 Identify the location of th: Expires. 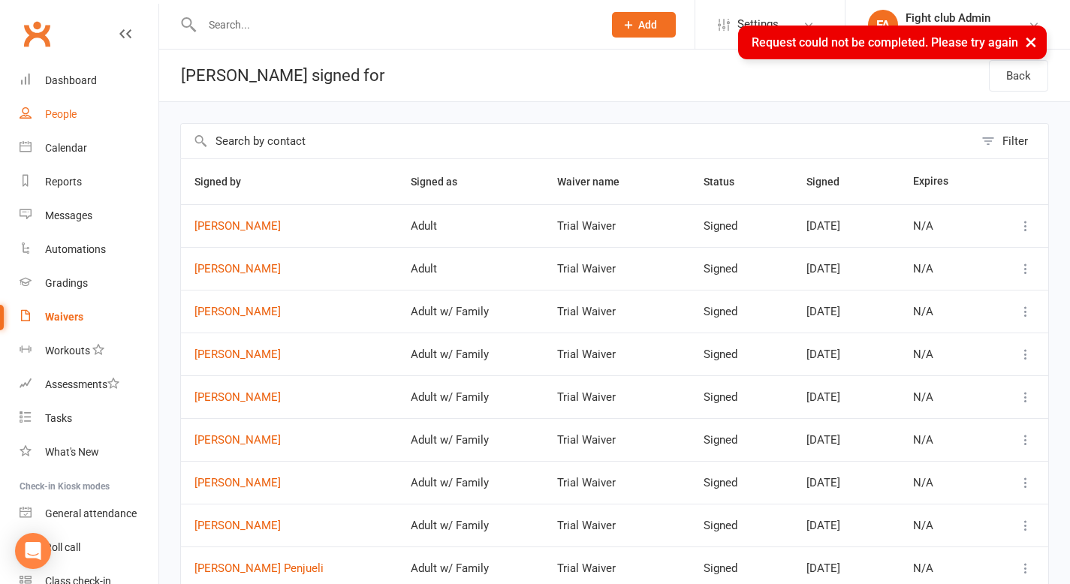
(942, 182).